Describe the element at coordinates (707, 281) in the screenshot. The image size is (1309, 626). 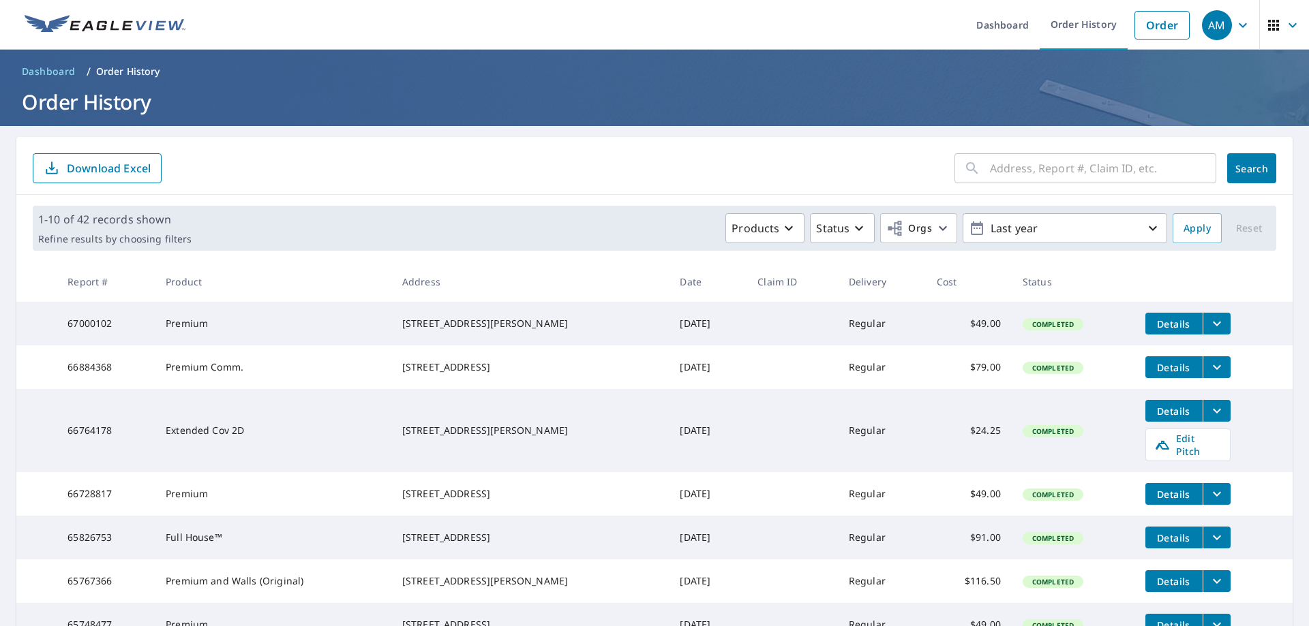
I see `th: Date` at that location.